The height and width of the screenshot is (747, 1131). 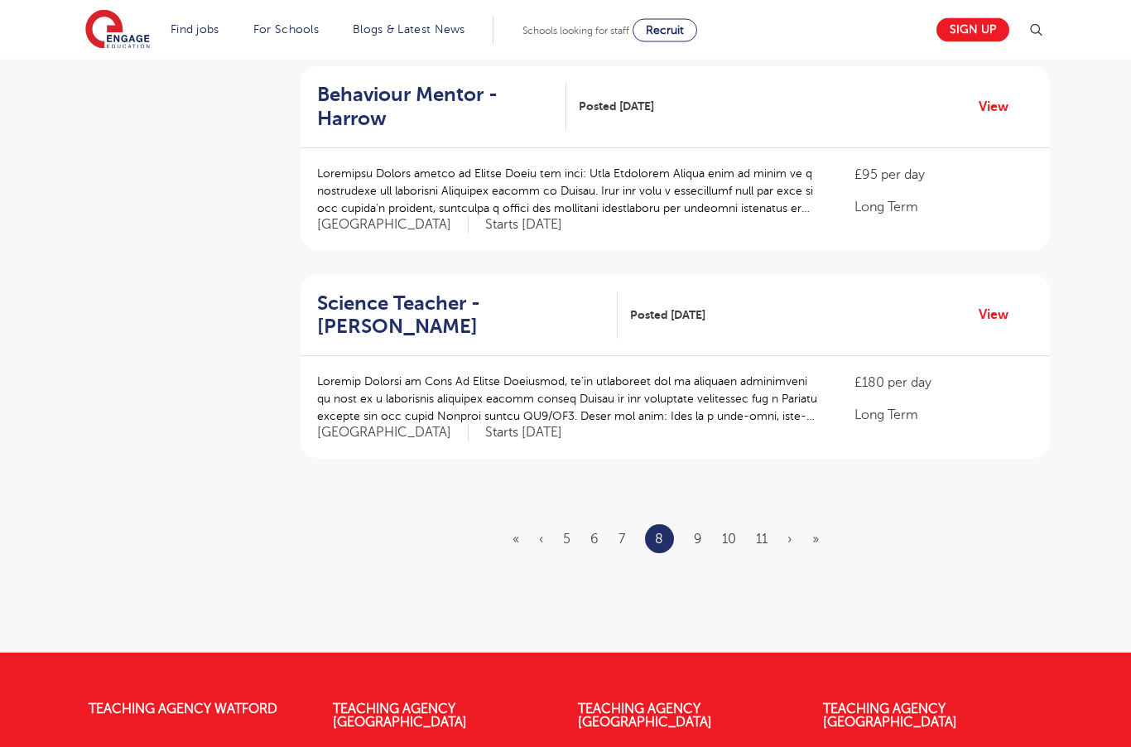 I want to click on h2: Behaviour Mentor - Harrow, so click(x=434, y=108).